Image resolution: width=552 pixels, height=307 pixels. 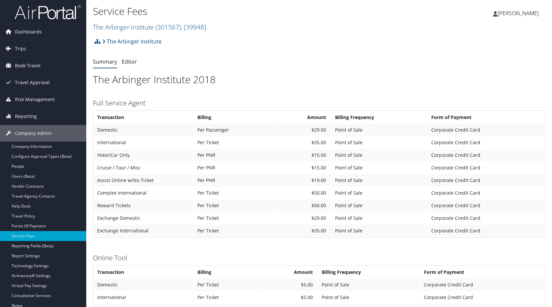 What do you see at coordinates (319, 258) in the screenshot?
I see `h3: Online Tool` at bounding box center [319, 258].